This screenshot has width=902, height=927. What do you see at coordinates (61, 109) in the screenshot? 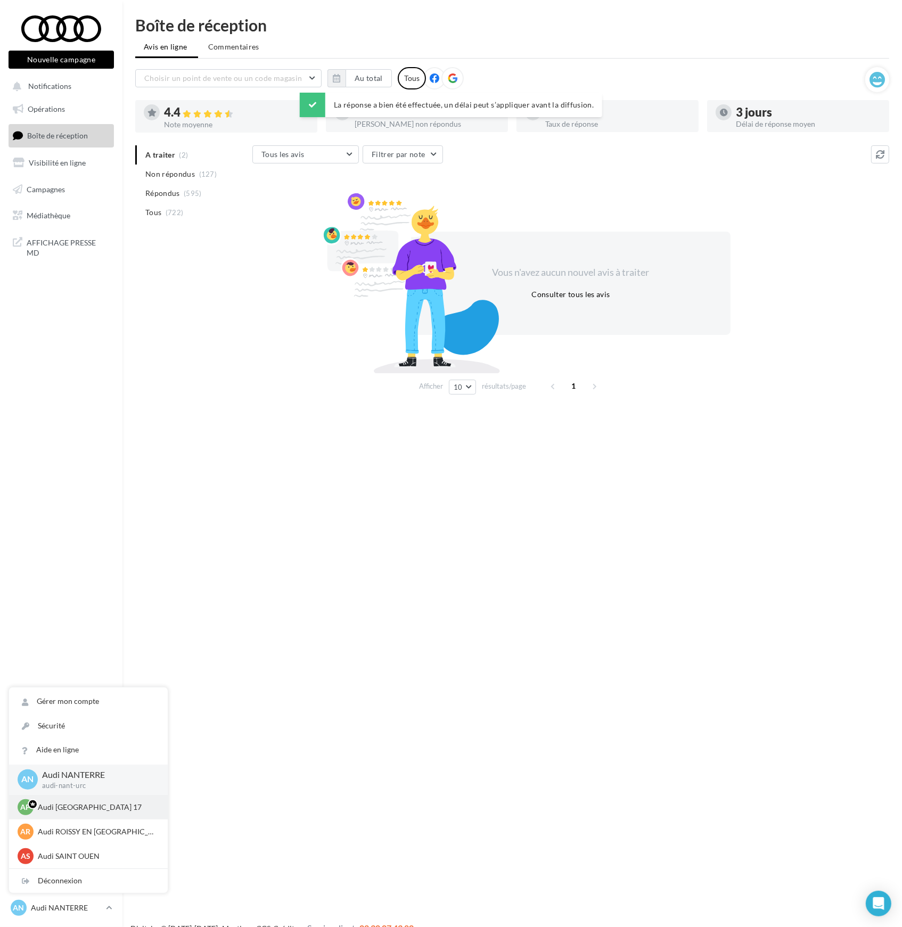
I see `a: Opérations` at bounding box center [61, 109].